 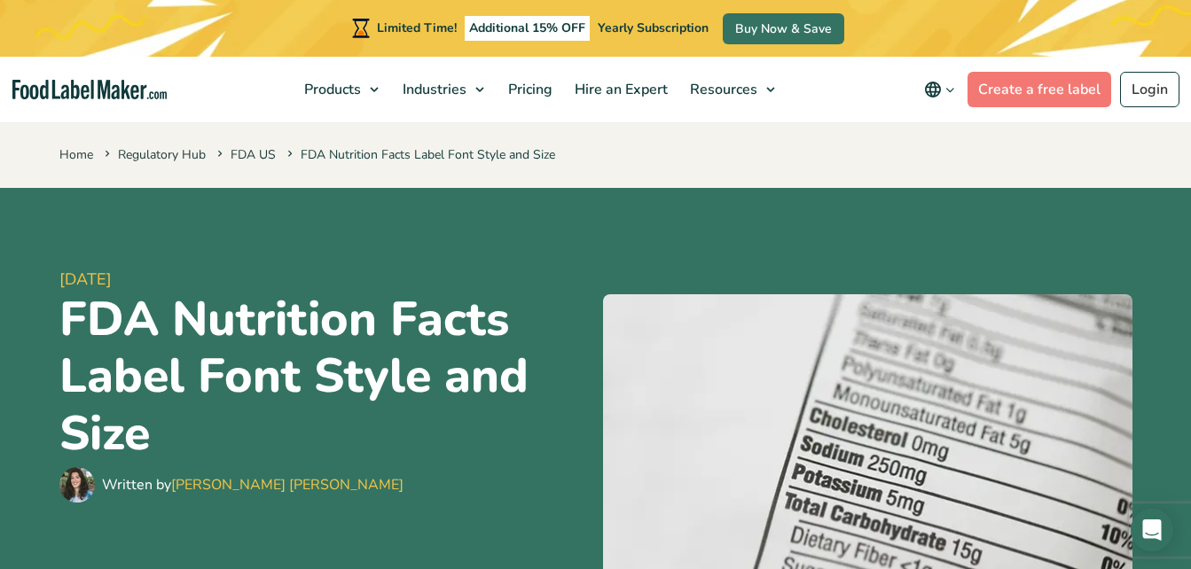 What do you see at coordinates (1152, 530) in the screenshot?
I see `div: Open Intercom Messenger` at bounding box center [1152, 530].